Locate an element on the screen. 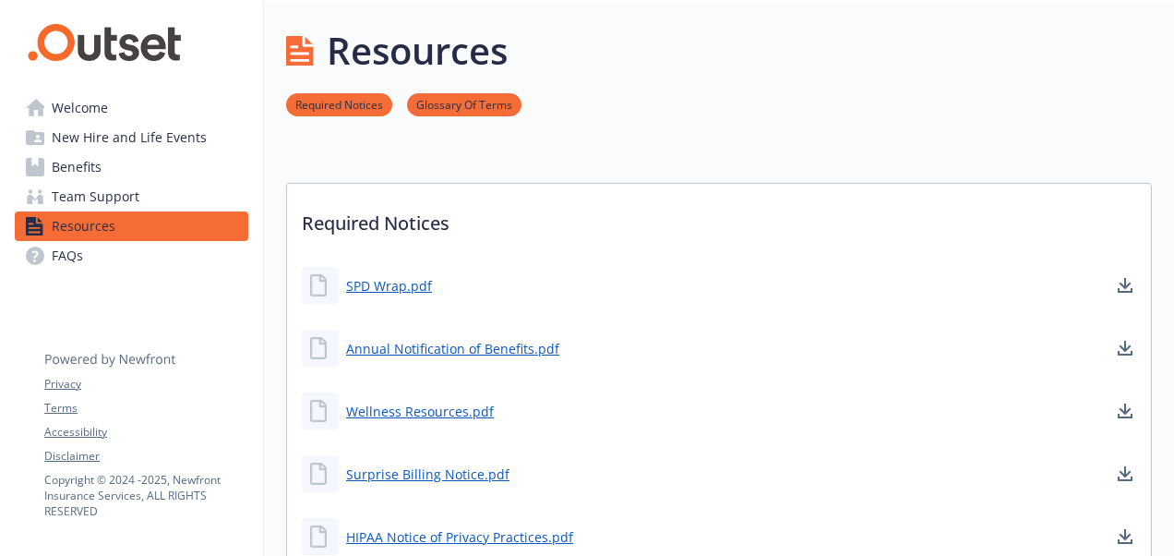  span: Welcome is located at coordinates (79, 108).